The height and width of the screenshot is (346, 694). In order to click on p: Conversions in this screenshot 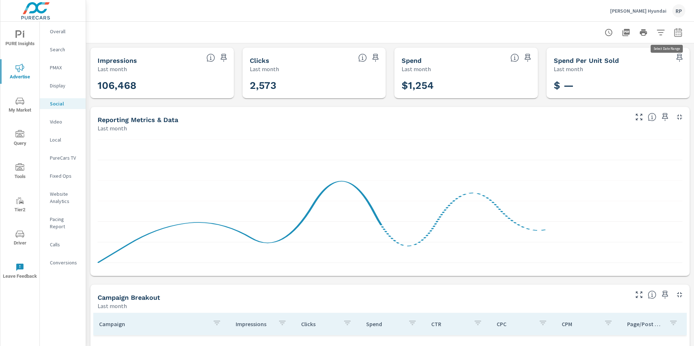, I will do `click(65, 263)`.